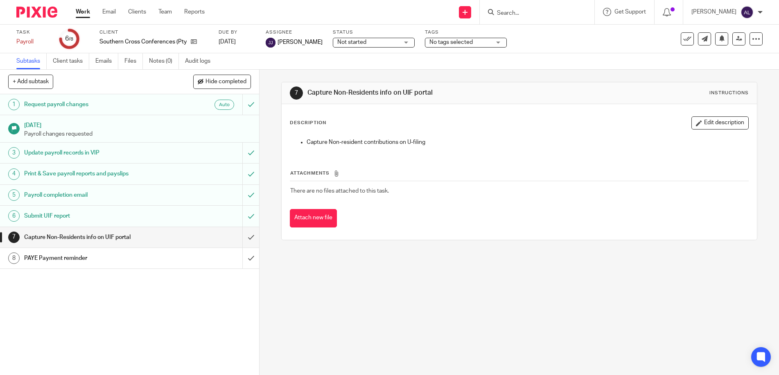 The width and height of the screenshot is (779, 375). What do you see at coordinates (14, 153) in the screenshot?
I see `div: 3` at bounding box center [14, 153].